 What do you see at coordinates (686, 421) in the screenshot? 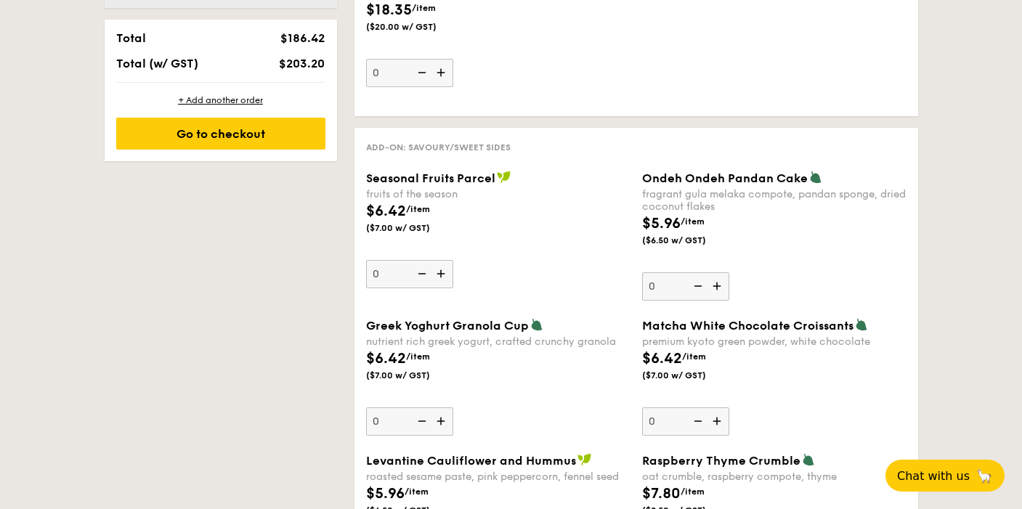
I see `input: Matcha White Chocolate Croissantspremium kyoto green powder, white chocolate$6.42/item($7.00 w/ GST)` at bounding box center [686, 421].